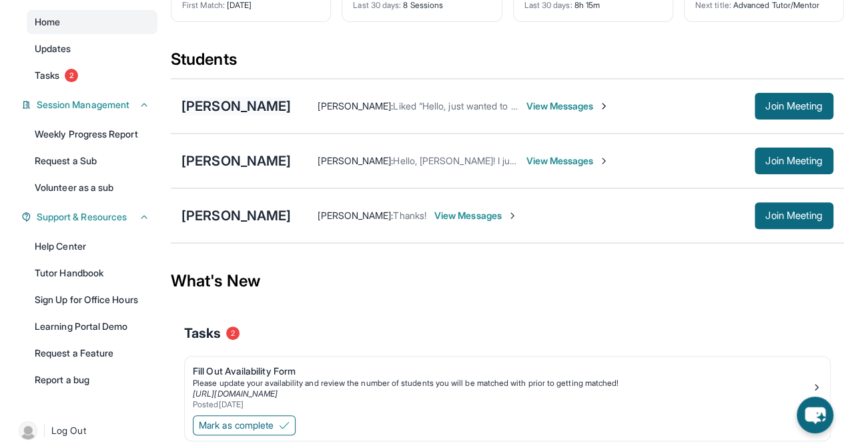 Image resolution: width=844 pixels, height=444 pixels. Describe the element at coordinates (69, 431) in the screenshot. I see `span: Log Out` at that location.